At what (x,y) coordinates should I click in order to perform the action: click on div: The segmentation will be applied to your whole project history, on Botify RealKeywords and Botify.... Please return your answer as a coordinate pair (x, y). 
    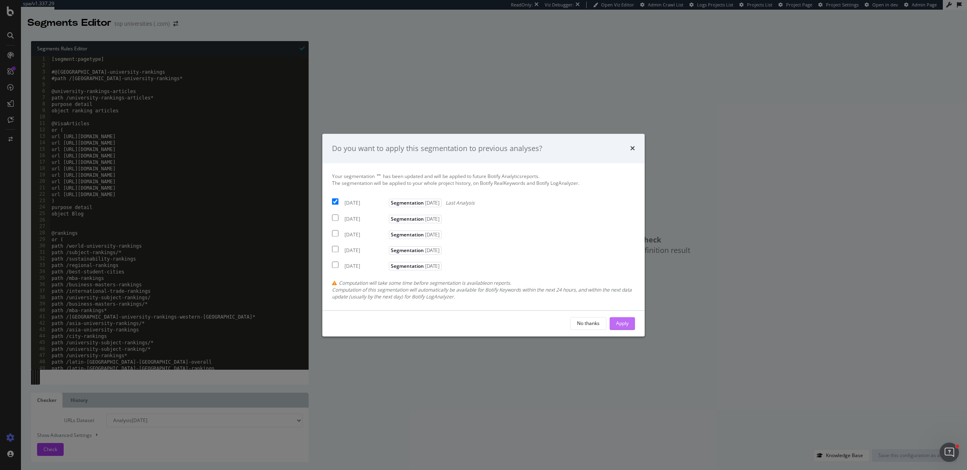
    Looking at the image, I should click on (483, 183).